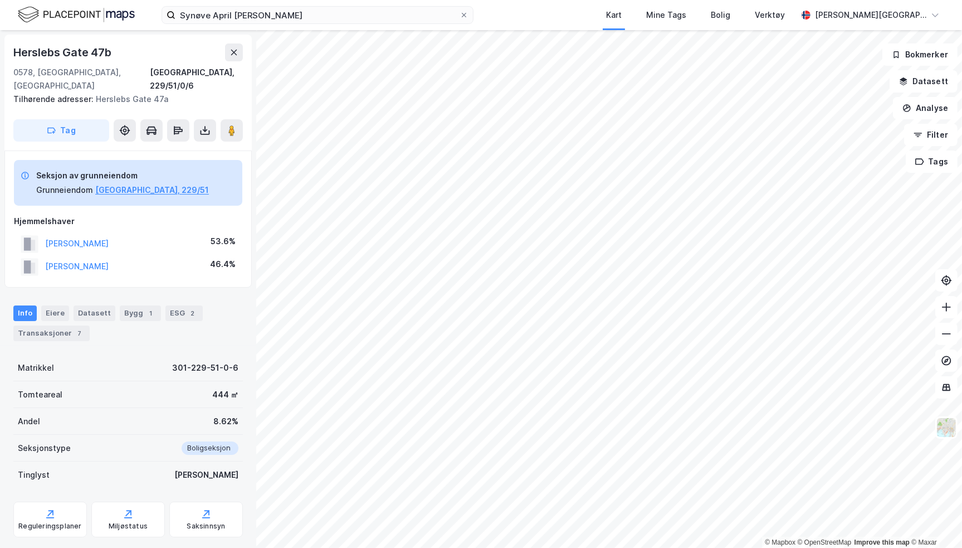 The height and width of the screenshot is (548, 962). What do you see at coordinates (123, 175) in the screenshot?
I see `div: Seksjon av grunneiendom` at bounding box center [123, 175].